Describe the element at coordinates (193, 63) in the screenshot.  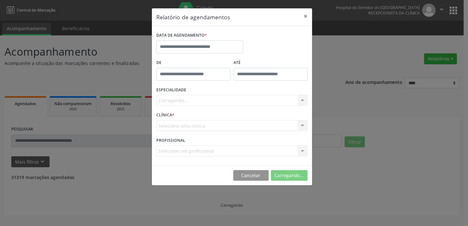
I see `label: De` at that location.